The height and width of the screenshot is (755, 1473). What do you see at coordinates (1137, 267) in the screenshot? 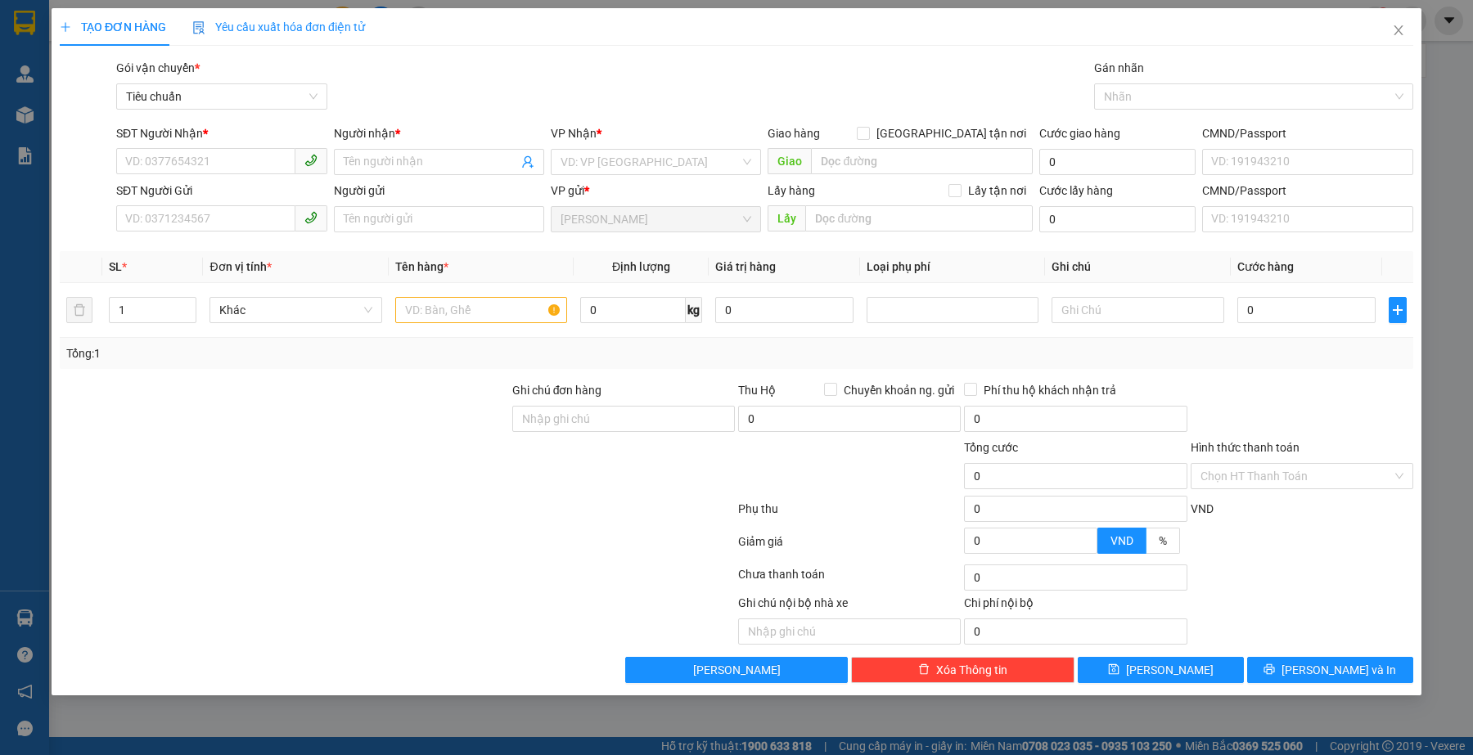
I see `th: Ghi chú` at bounding box center [1137, 267].